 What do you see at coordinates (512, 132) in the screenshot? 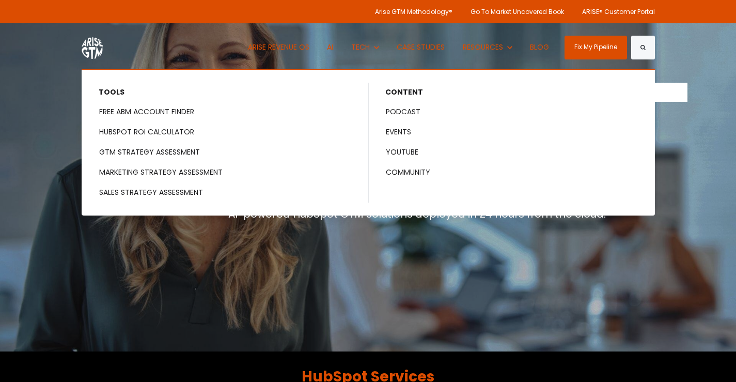
I see `a: EVENTS` at bounding box center [512, 132].